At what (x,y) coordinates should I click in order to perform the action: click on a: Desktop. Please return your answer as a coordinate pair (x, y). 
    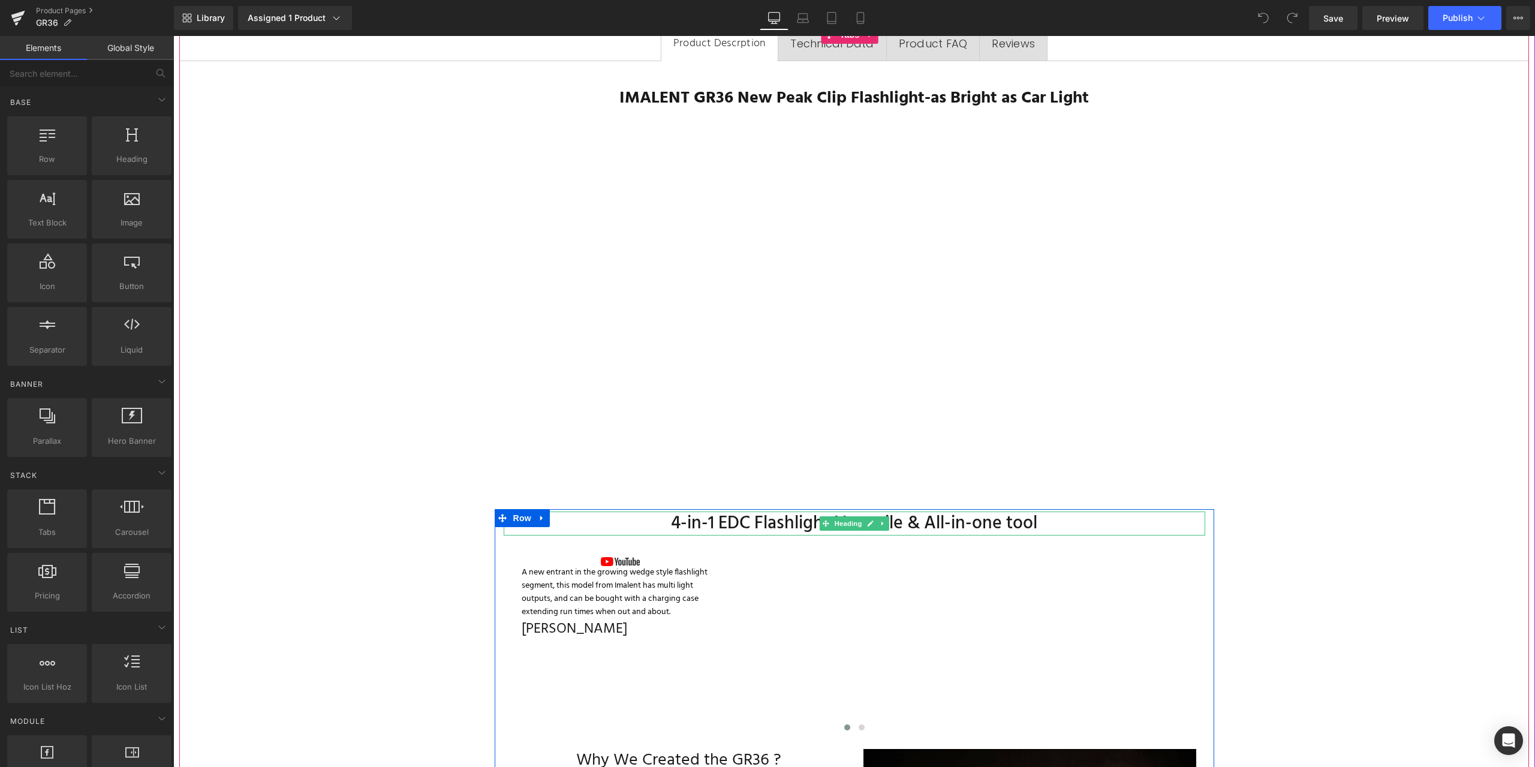
    Looking at the image, I should click on (774, 18).